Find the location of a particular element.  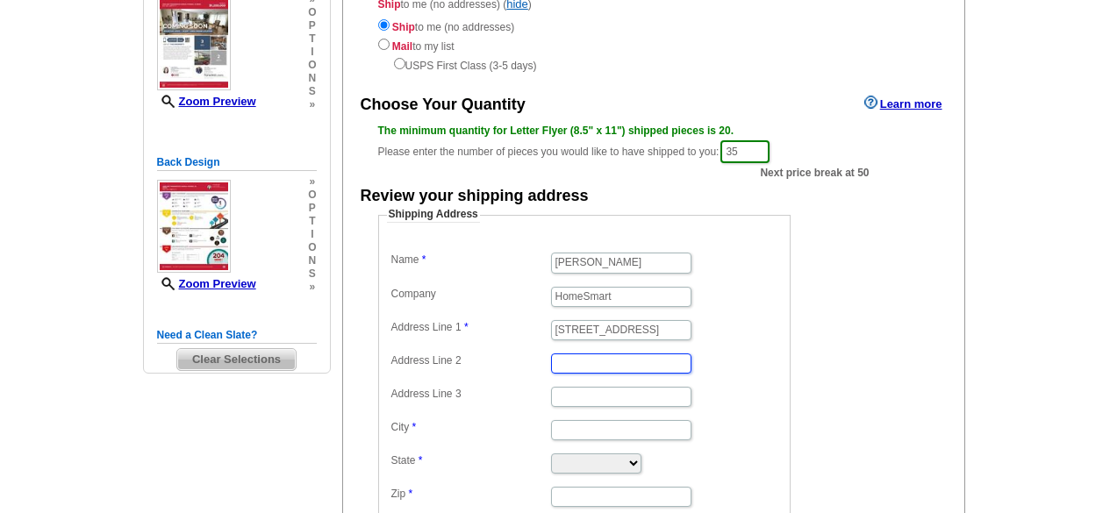

legend: Shipping Address is located at coordinates (433, 215).